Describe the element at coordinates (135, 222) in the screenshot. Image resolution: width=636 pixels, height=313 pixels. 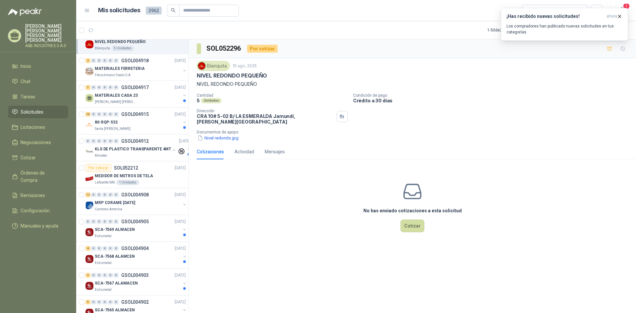
I see `p: GSOL004905` at that location.